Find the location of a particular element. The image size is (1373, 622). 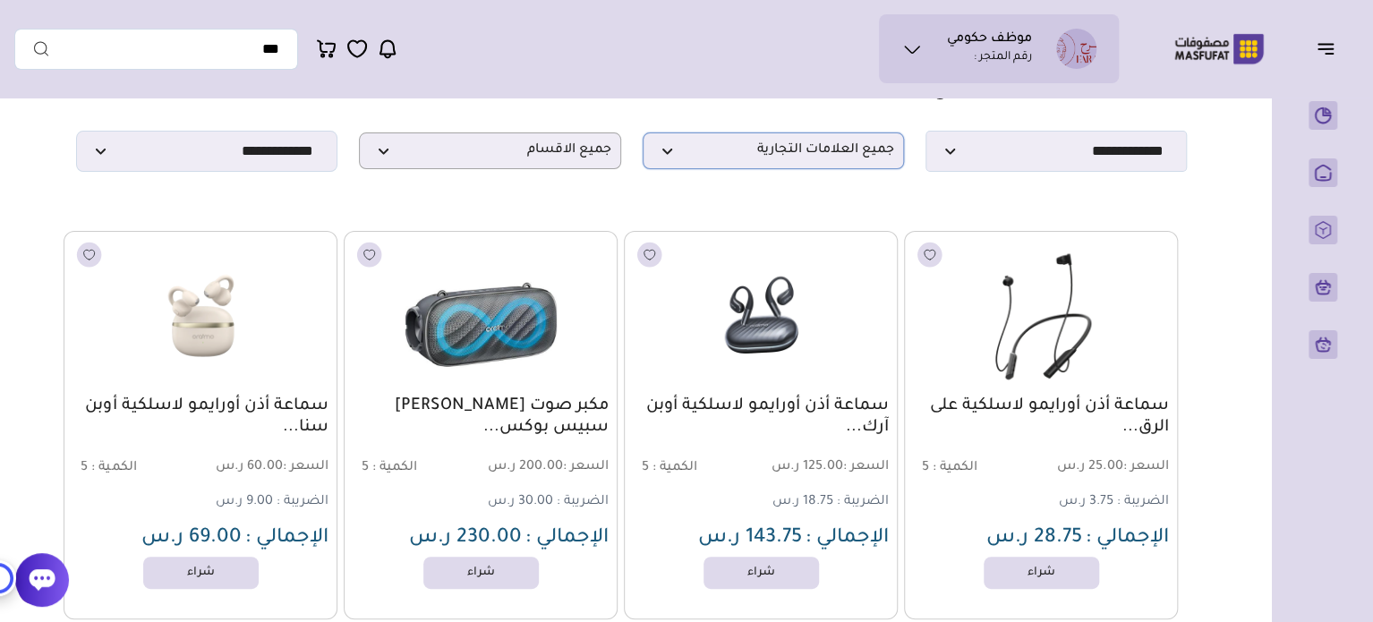

span: 18.75 ر.س is located at coordinates (802, 502).